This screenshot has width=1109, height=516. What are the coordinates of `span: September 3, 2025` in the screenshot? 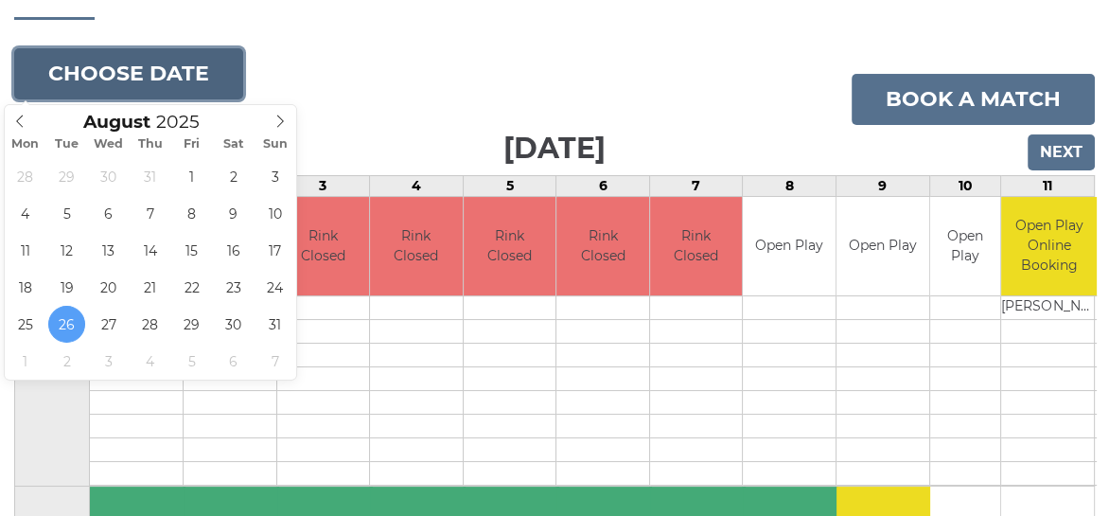 It's located at (108, 360).